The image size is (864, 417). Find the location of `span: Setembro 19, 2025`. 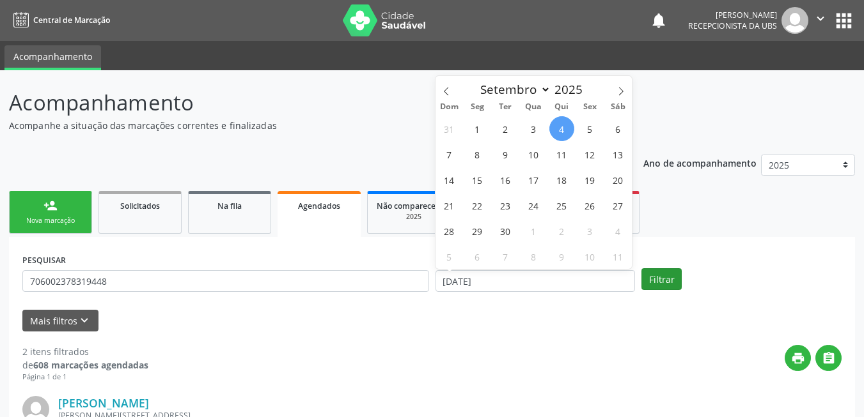

span: Setembro 19, 2025 is located at coordinates (589, 180).